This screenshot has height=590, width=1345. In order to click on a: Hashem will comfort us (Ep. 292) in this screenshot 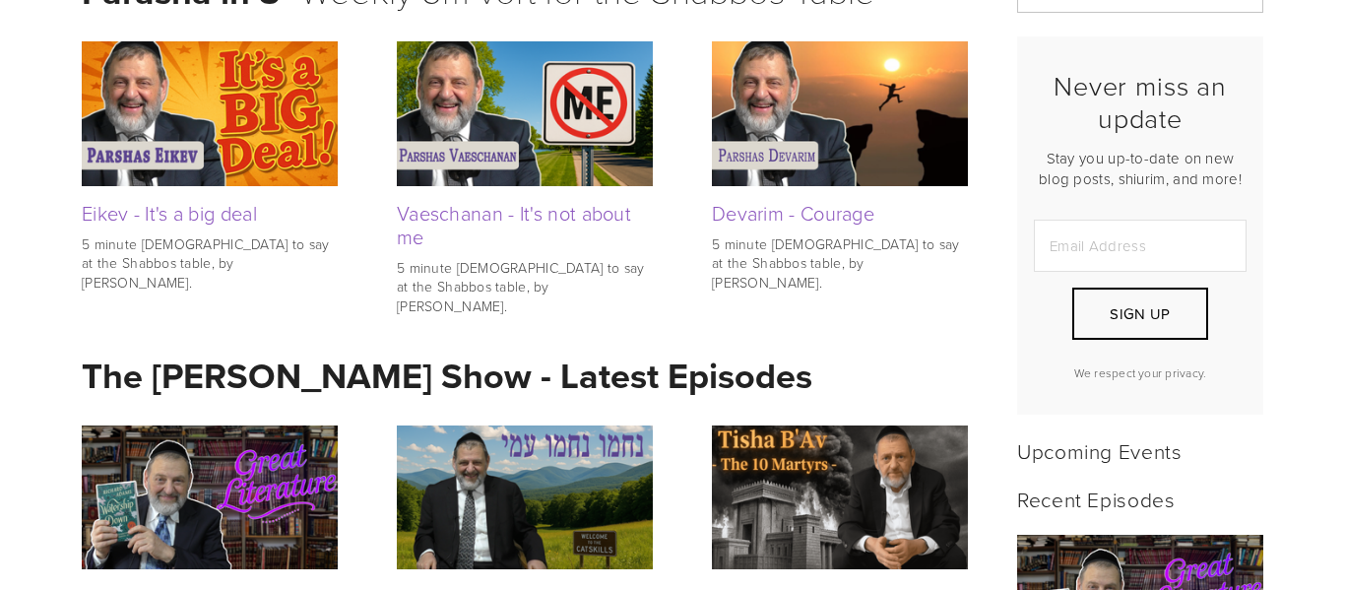, I will do `click(525, 497)`.